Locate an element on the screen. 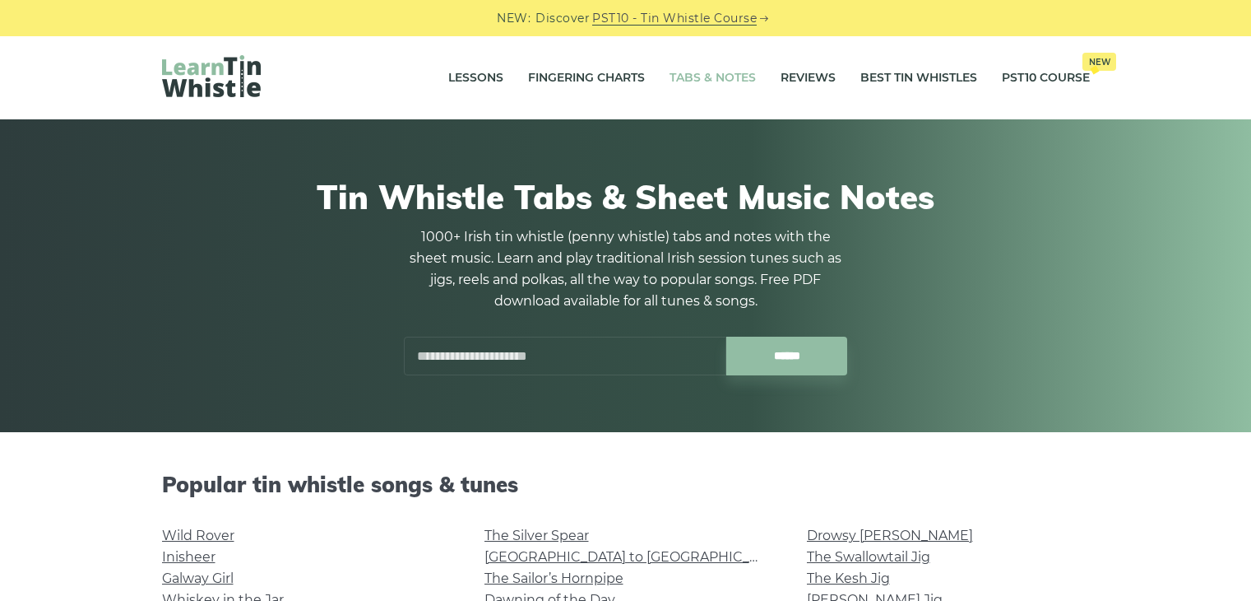 The image size is (1251, 601). a: PST10 CourseNew is located at coordinates (1046, 78).